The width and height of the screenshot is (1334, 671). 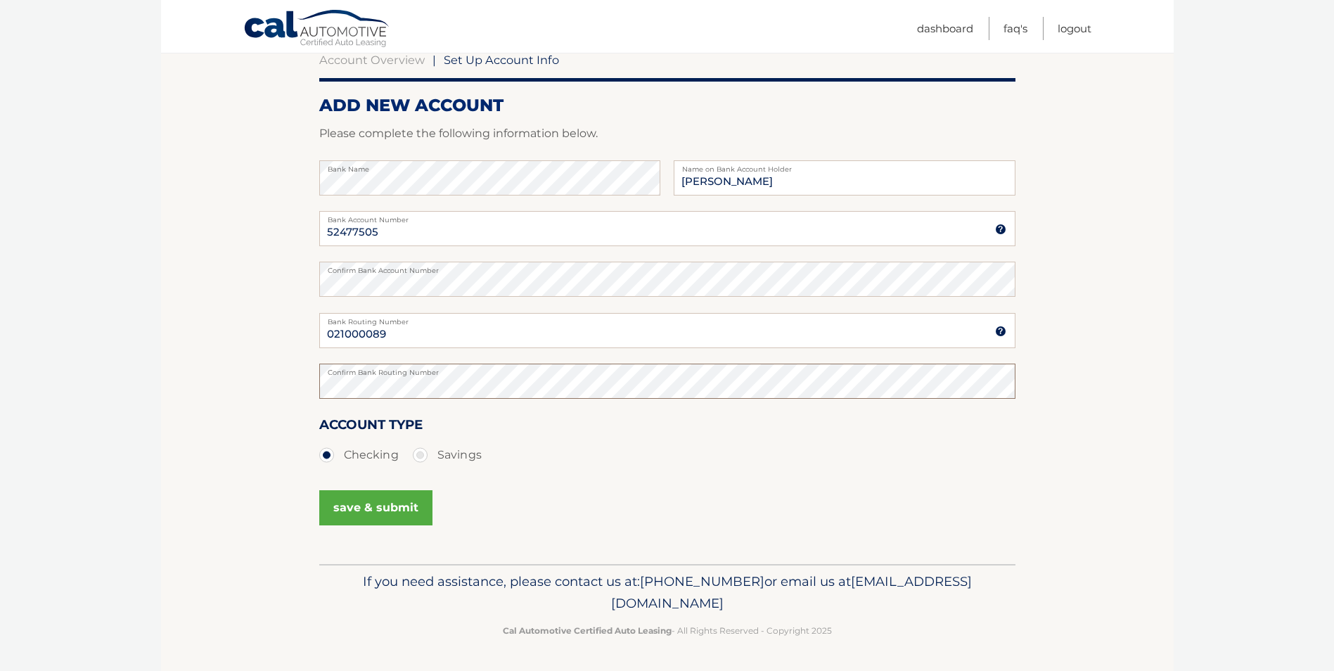 I want to click on label: Account Type, so click(x=371, y=427).